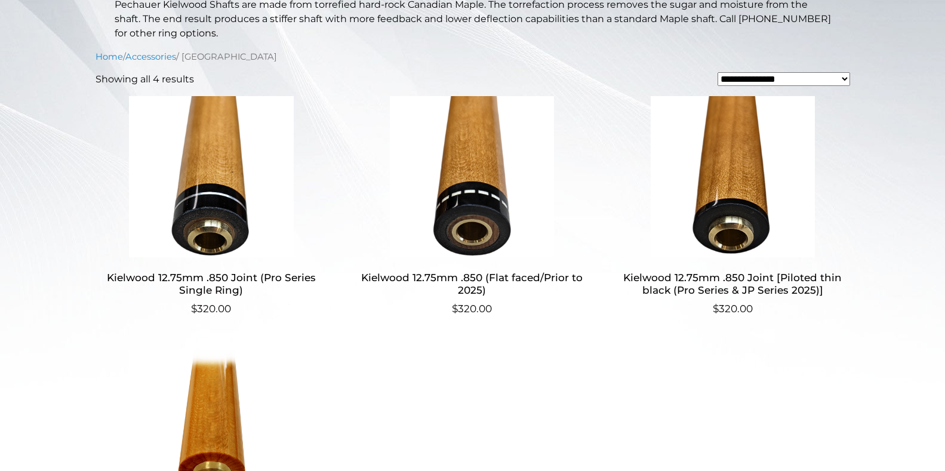  I want to click on select: Shop order, so click(784, 79).